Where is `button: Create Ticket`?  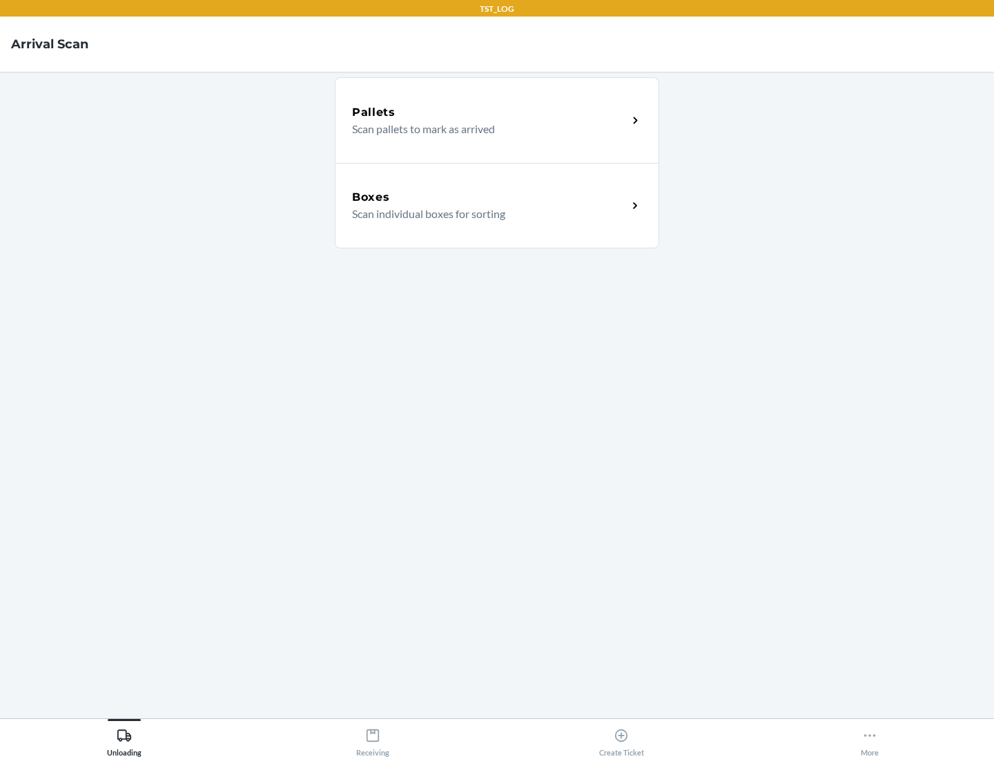 button: Create Ticket is located at coordinates (621, 738).